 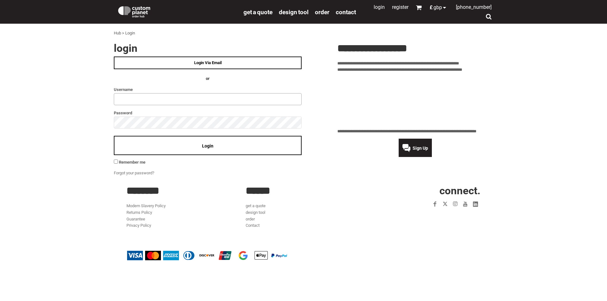 I want to click on img: PayPal, so click(x=279, y=256).